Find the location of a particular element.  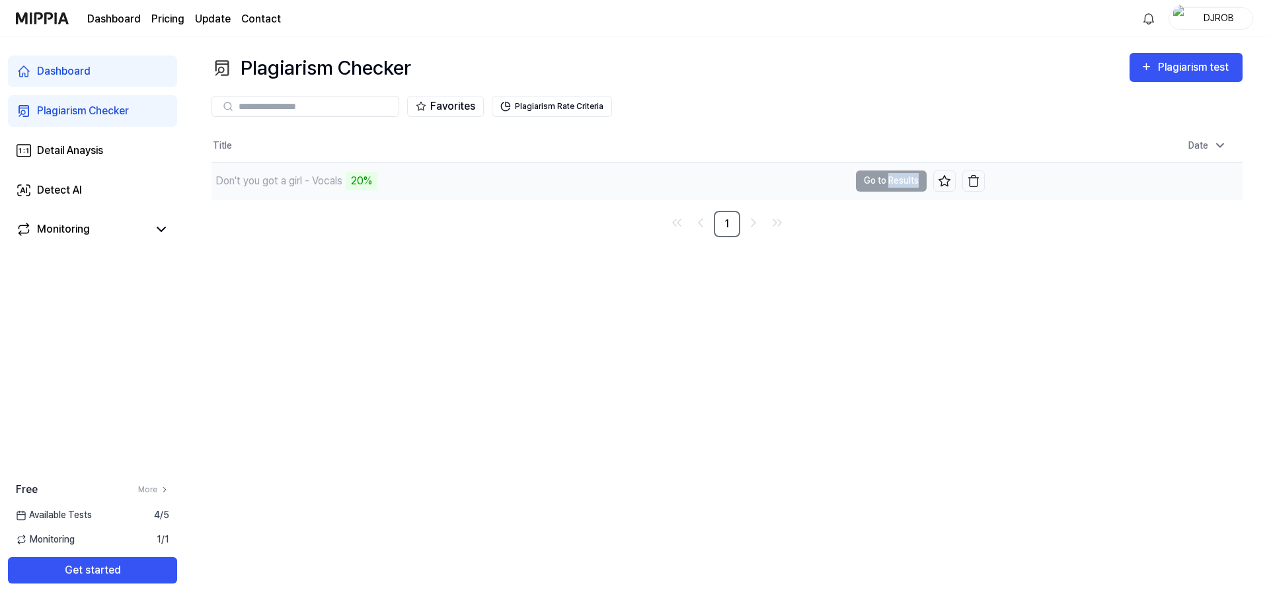

div: Dashboard is located at coordinates (63, 71).